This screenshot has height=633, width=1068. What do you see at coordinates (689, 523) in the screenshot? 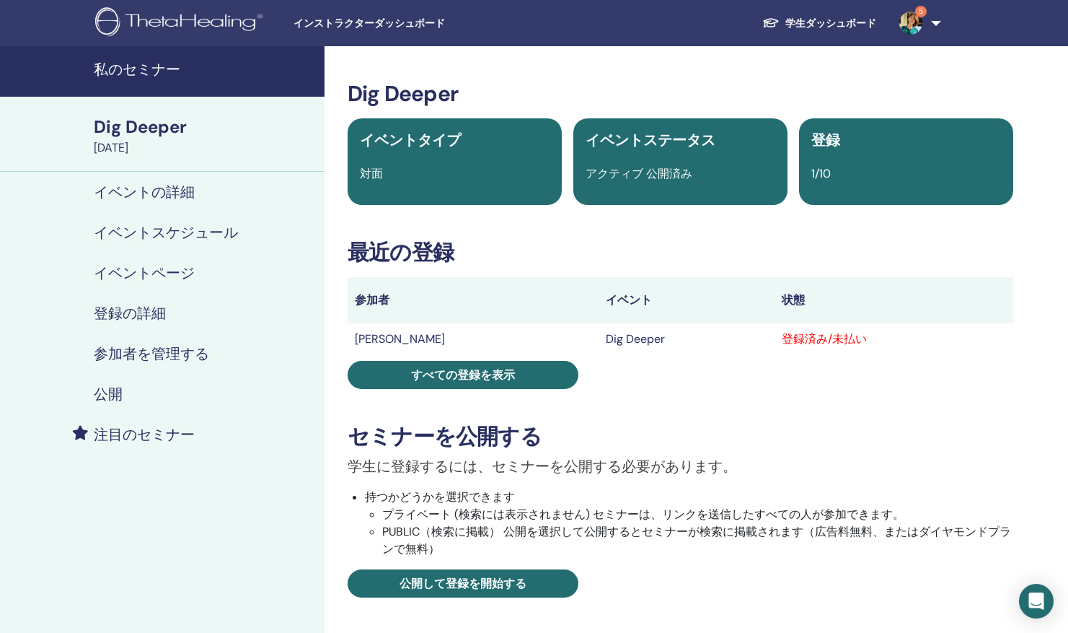
I see `li: 持つかどうかを選択できます` at bounding box center [689, 523].